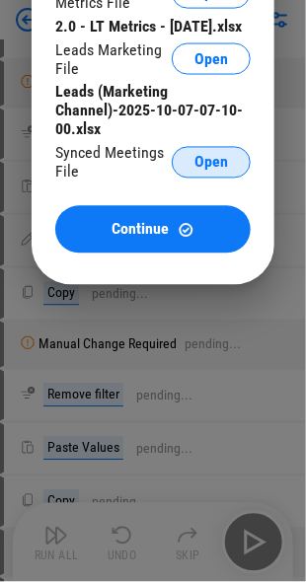 The width and height of the screenshot is (306, 582). I want to click on img: Continue, so click(185, 230).